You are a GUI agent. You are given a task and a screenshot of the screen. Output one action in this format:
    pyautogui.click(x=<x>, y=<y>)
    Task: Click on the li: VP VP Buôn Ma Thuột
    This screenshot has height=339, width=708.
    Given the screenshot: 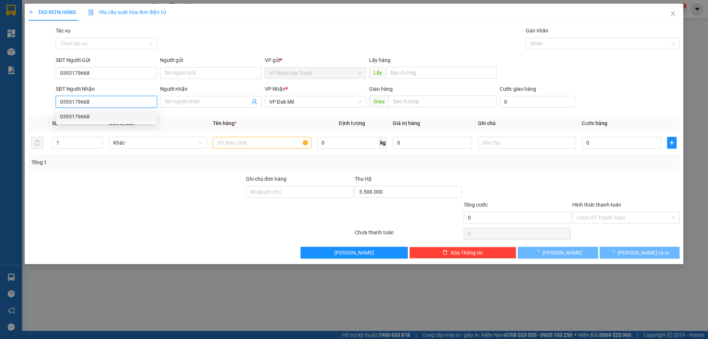 What is the action you would take?
    pyautogui.click(x=27, y=39)
    